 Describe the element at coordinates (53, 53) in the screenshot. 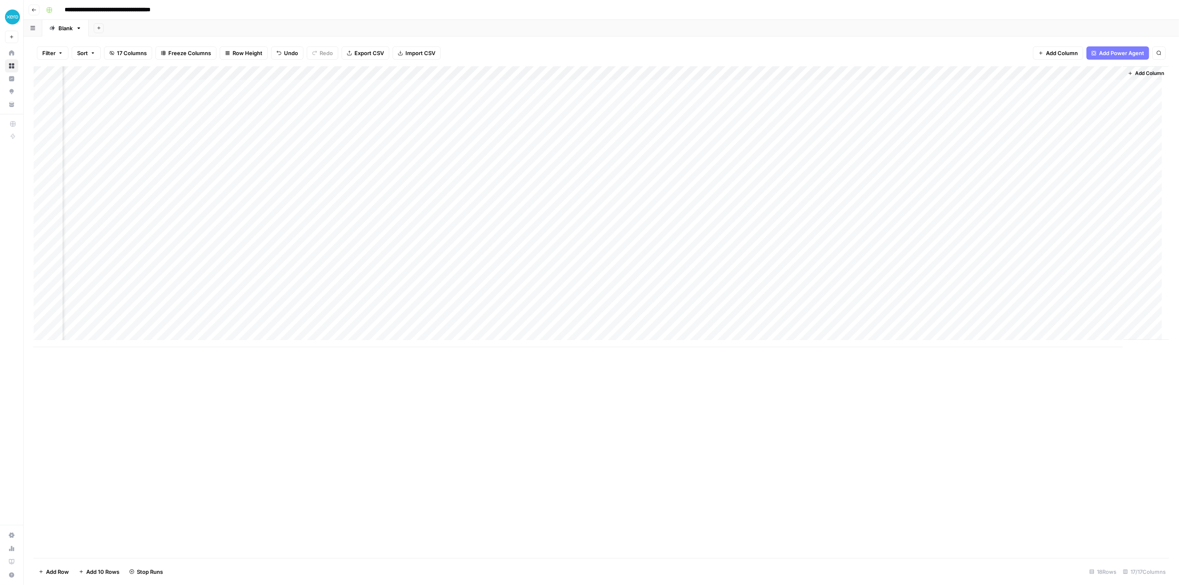

I see `button: Filter` at that location.